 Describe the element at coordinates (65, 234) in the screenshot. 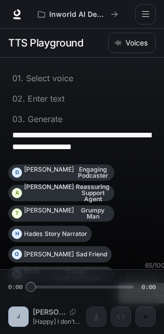

I see `p: Story Narrator` at that location.